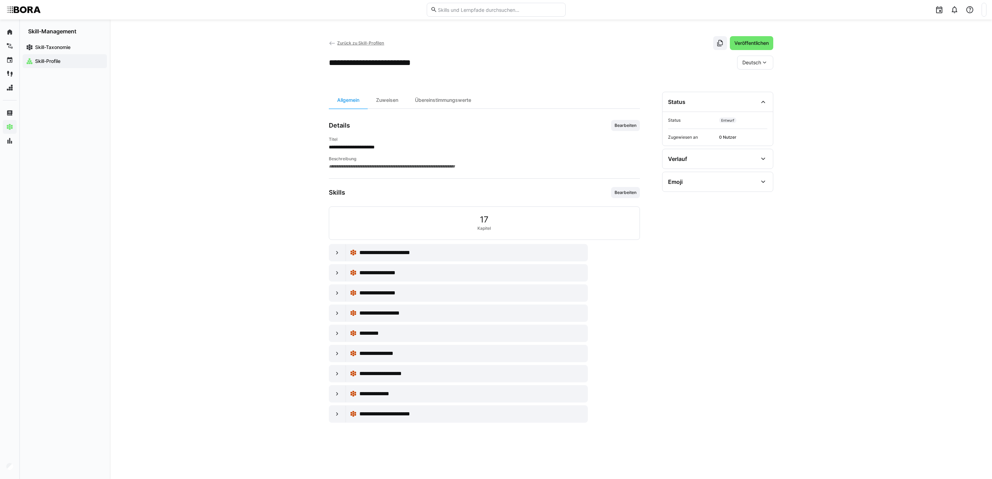  What do you see at coordinates (337, 192) in the screenshot?
I see `h3: Skills` at bounding box center [337, 192].